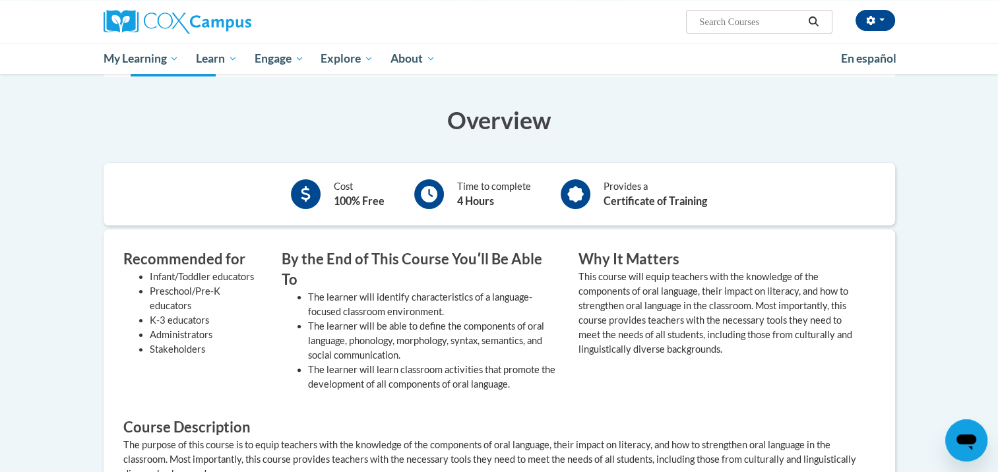 The image size is (998, 472). I want to click on a: Engage, so click(279, 59).